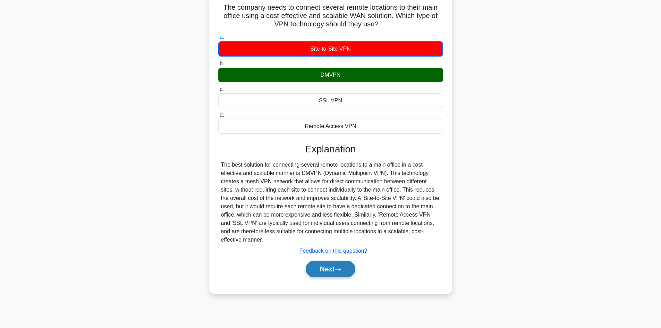  I want to click on div: DMVPN, so click(331, 75).